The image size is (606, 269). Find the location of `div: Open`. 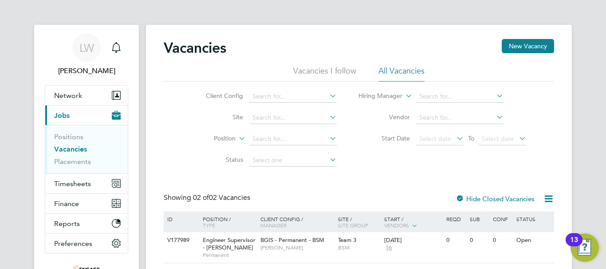

div: Open is located at coordinates (534, 241).